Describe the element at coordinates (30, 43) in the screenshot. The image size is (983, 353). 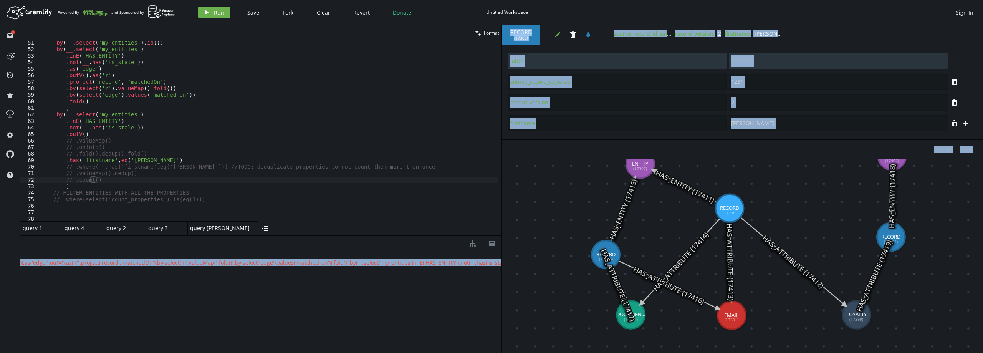
I see `div: 51` at that location.